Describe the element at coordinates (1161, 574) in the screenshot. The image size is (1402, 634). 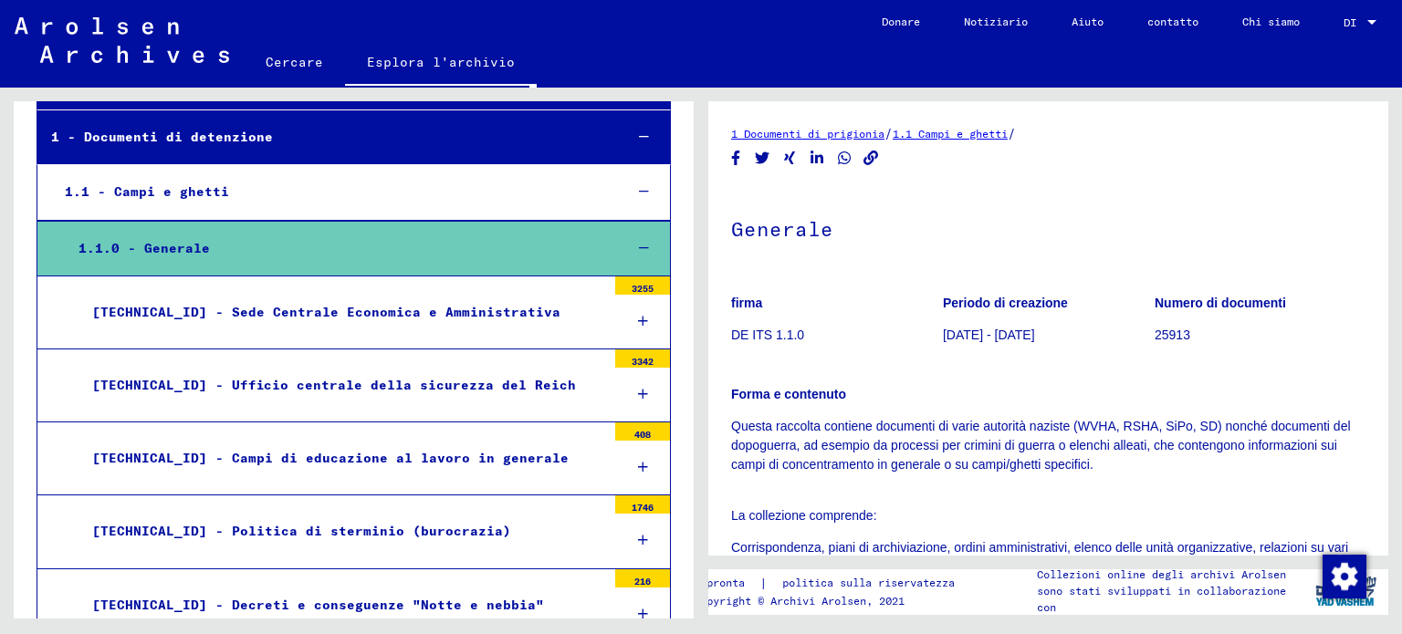
I see `font: Collezioni online degli archivi Arolsen` at that location.